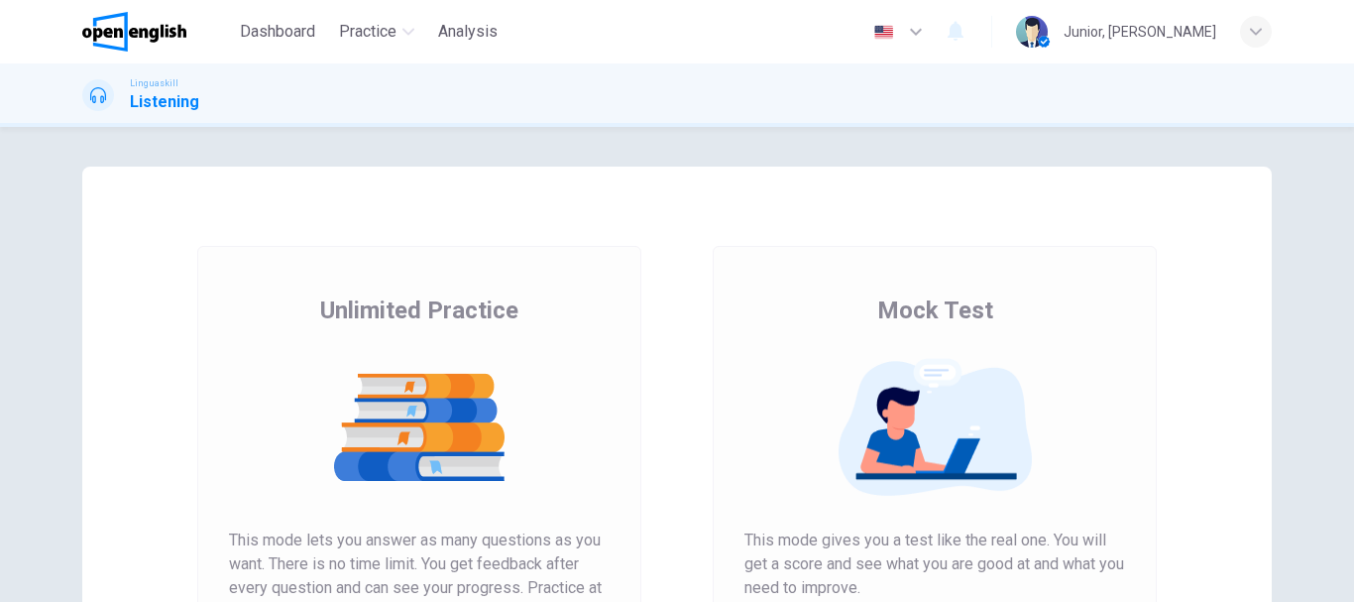 This screenshot has width=1354, height=602. What do you see at coordinates (157, 32) in the screenshot?
I see `a: OpenEnglish logo` at bounding box center [157, 32].